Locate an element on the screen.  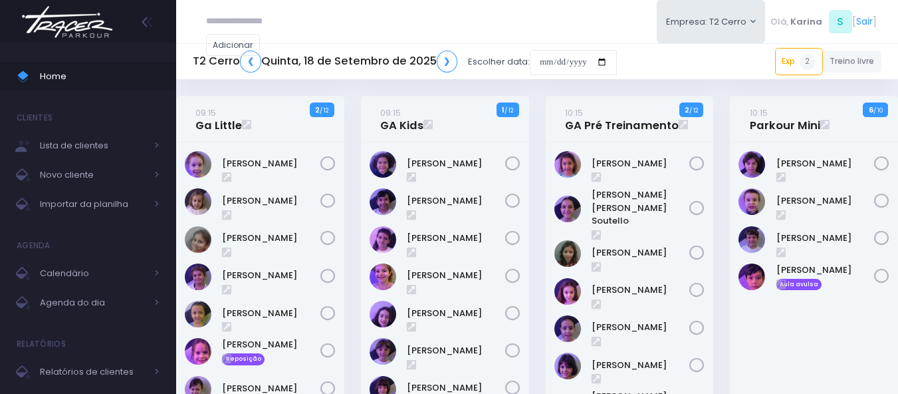
img: Alice Oliveira Castro is located at coordinates (568, 164).